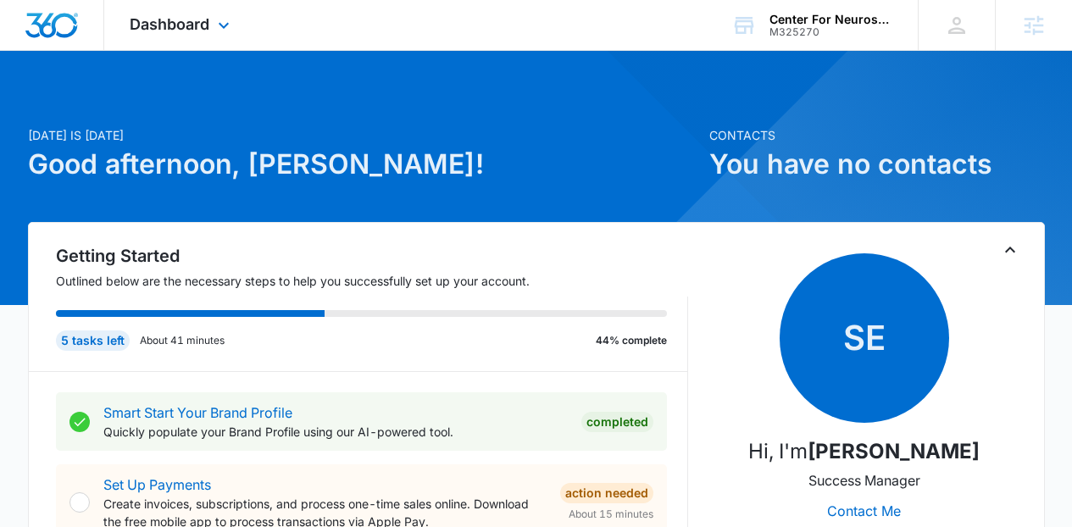 The height and width of the screenshot is (527, 1072). What do you see at coordinates (198, 413) in the screenshot?
I see `a: Smart Start Your Brand Profile` at bounding box center [198, 413].